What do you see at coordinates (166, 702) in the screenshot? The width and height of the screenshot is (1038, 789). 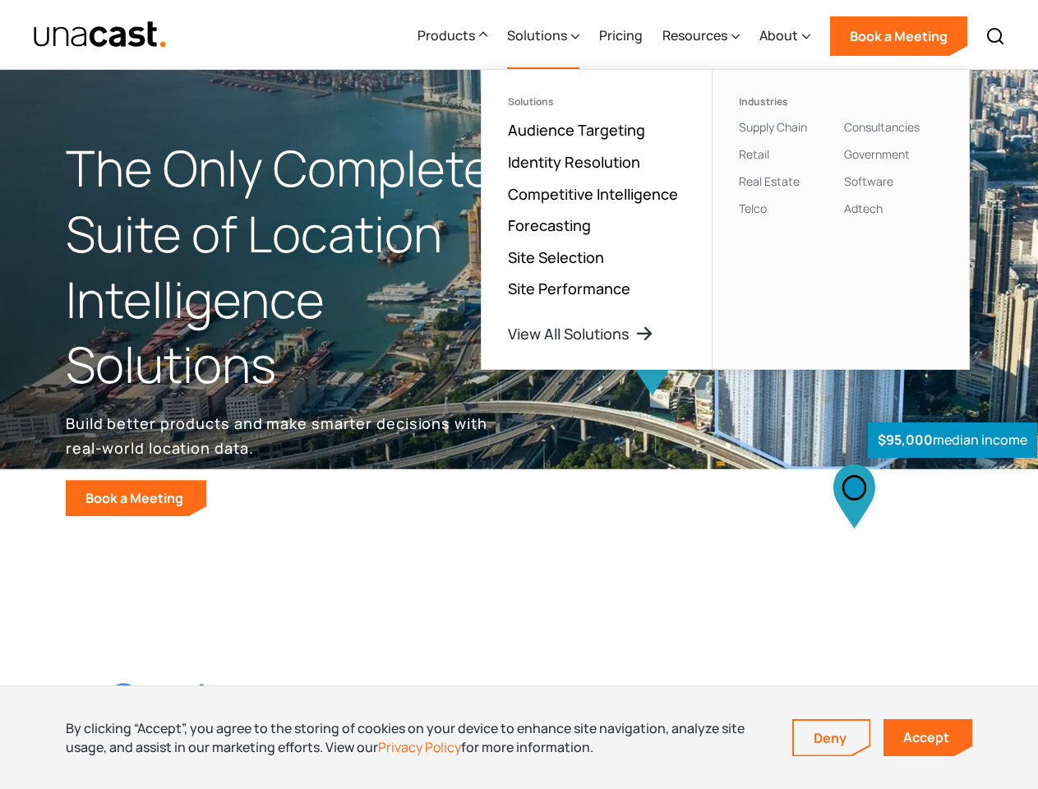 I see `img: Google logo Color` at bounding box center [166, 702].